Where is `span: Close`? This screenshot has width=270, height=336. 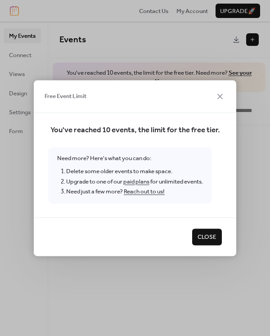
span: Close is located at coordinates (207, 237).